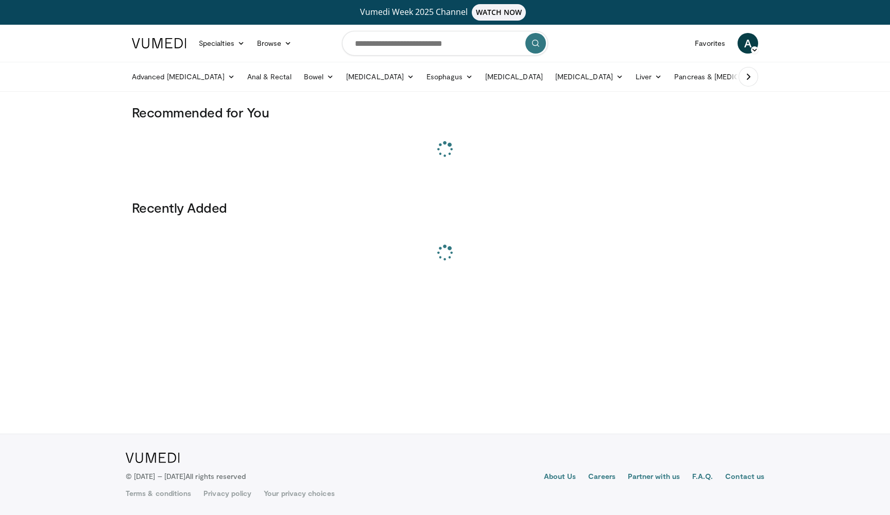  Describe the element at coordinates (299, 493) in the screenshot. I see `a: Your privacy choices` at that location.